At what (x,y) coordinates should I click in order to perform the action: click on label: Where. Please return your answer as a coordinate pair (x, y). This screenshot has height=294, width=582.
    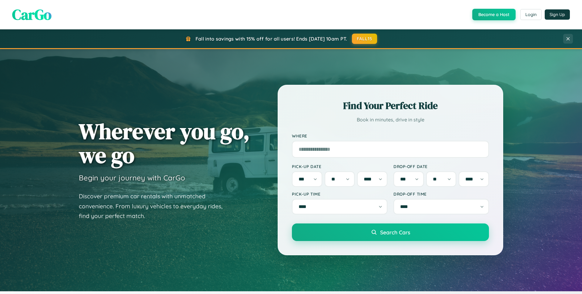
    Looking at the image, I should click on (390, 136).